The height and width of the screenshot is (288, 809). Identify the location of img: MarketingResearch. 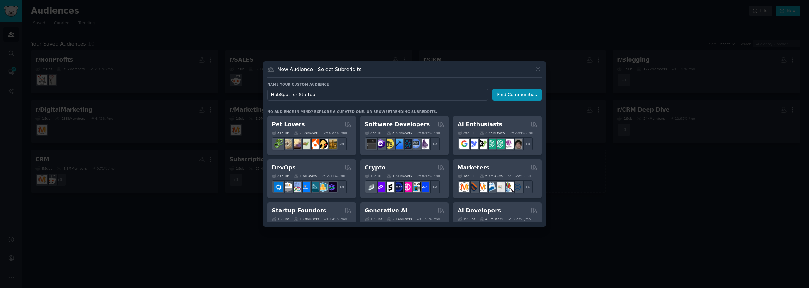
(508, 187).